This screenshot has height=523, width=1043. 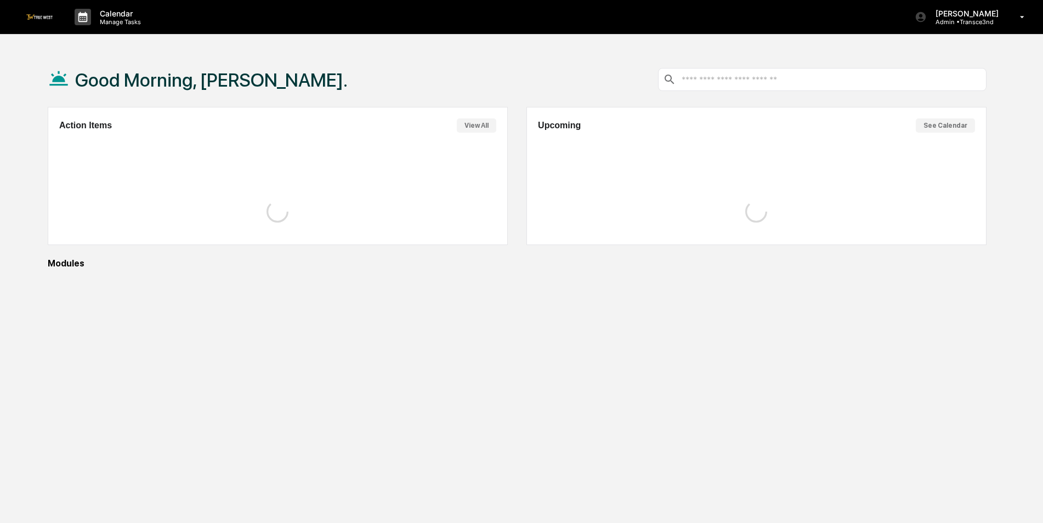 What do you see at coordinates (559, 126) in the screenshot?
I see `h2: Upcoming` at bounding box center [559, 126].